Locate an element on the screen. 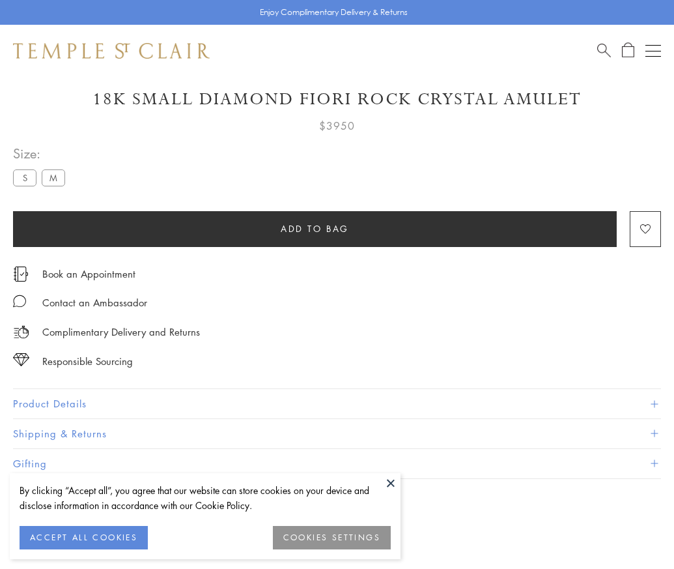  div: Responsible Sourcing is located at coordinates (87, 361).